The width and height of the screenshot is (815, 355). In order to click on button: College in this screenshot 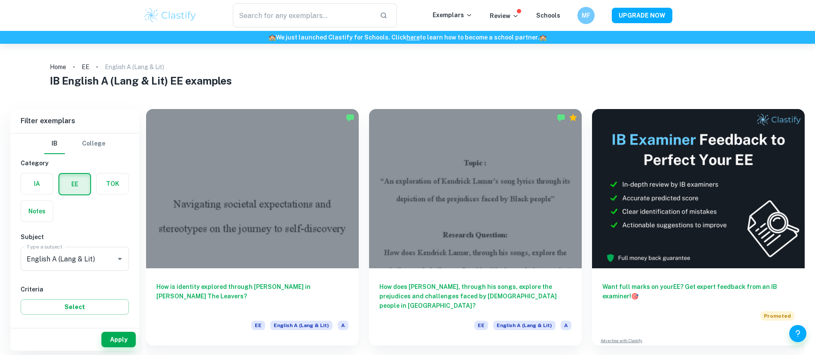, I will do `click(94, 144)`.